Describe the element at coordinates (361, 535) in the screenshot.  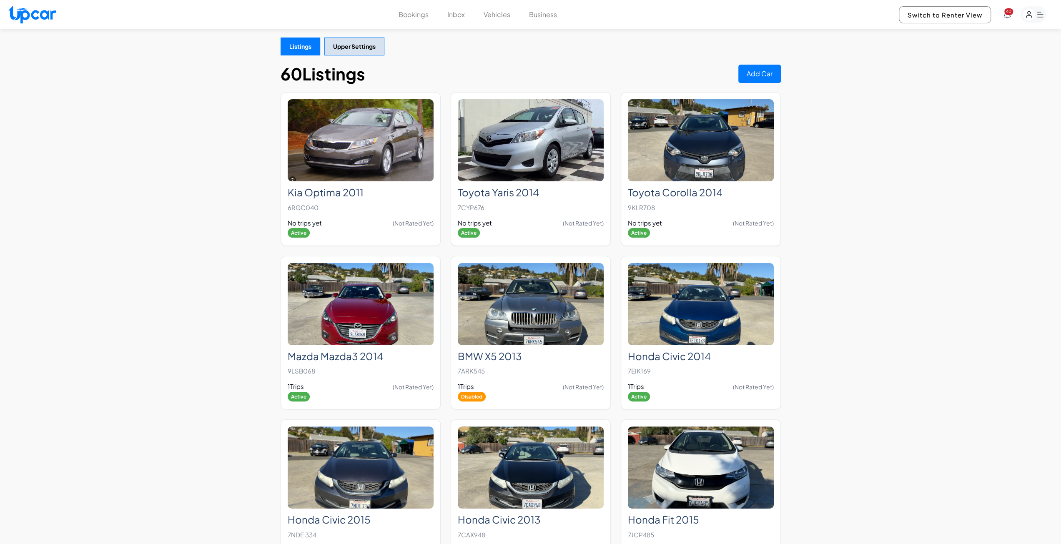
I see `p: 7NDE 334` at that location.